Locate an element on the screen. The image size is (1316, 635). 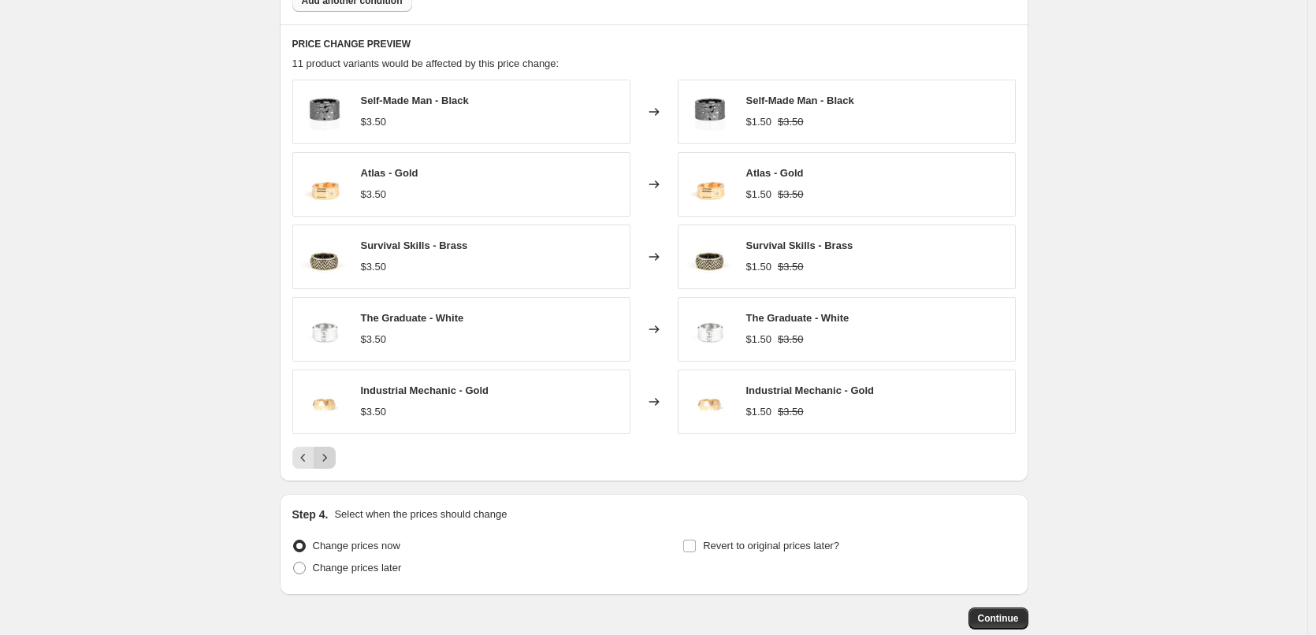
span: Revert to original prices later? is located at coordinates (770, 545).